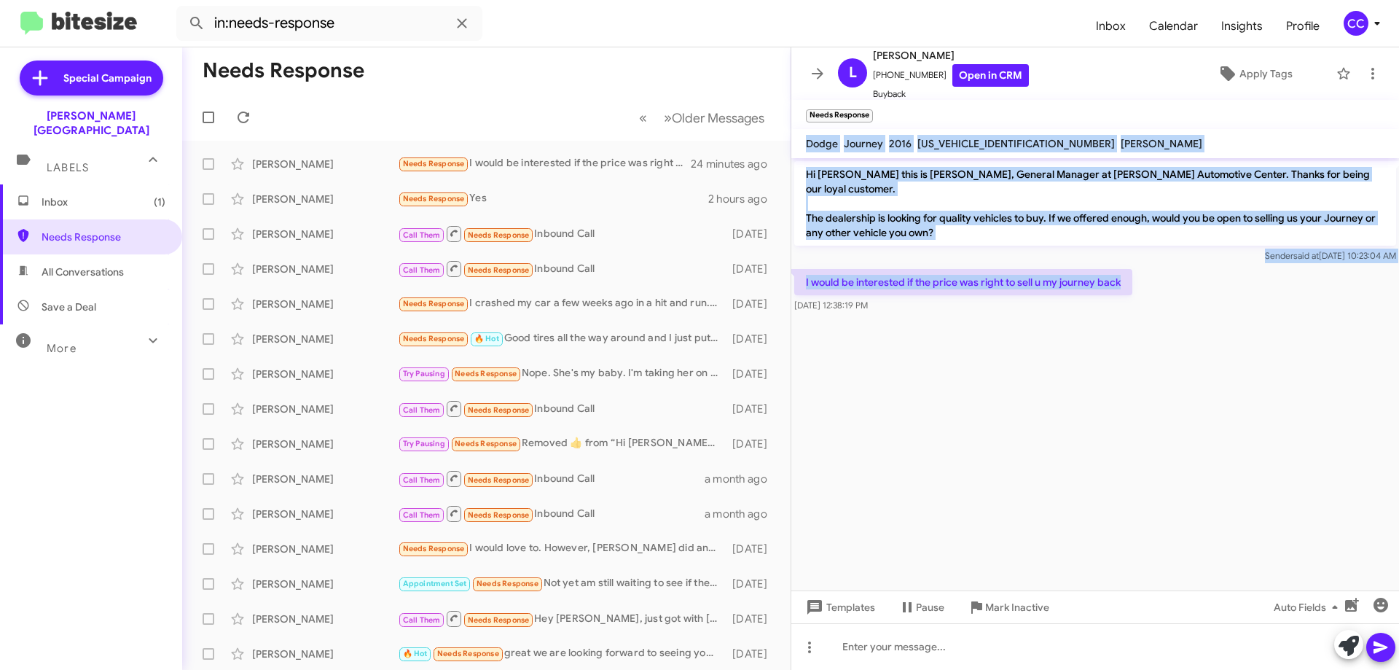 The height and width of the screenshot is (670, 1399). I want to click on span: Auto Fields, so click(1308, 607).